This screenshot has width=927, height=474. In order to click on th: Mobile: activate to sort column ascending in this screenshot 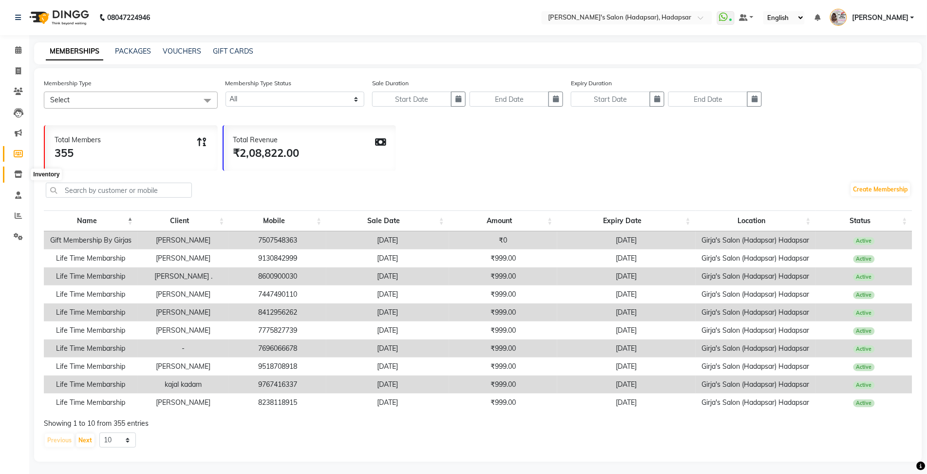, I will do `click(278, 221)`.